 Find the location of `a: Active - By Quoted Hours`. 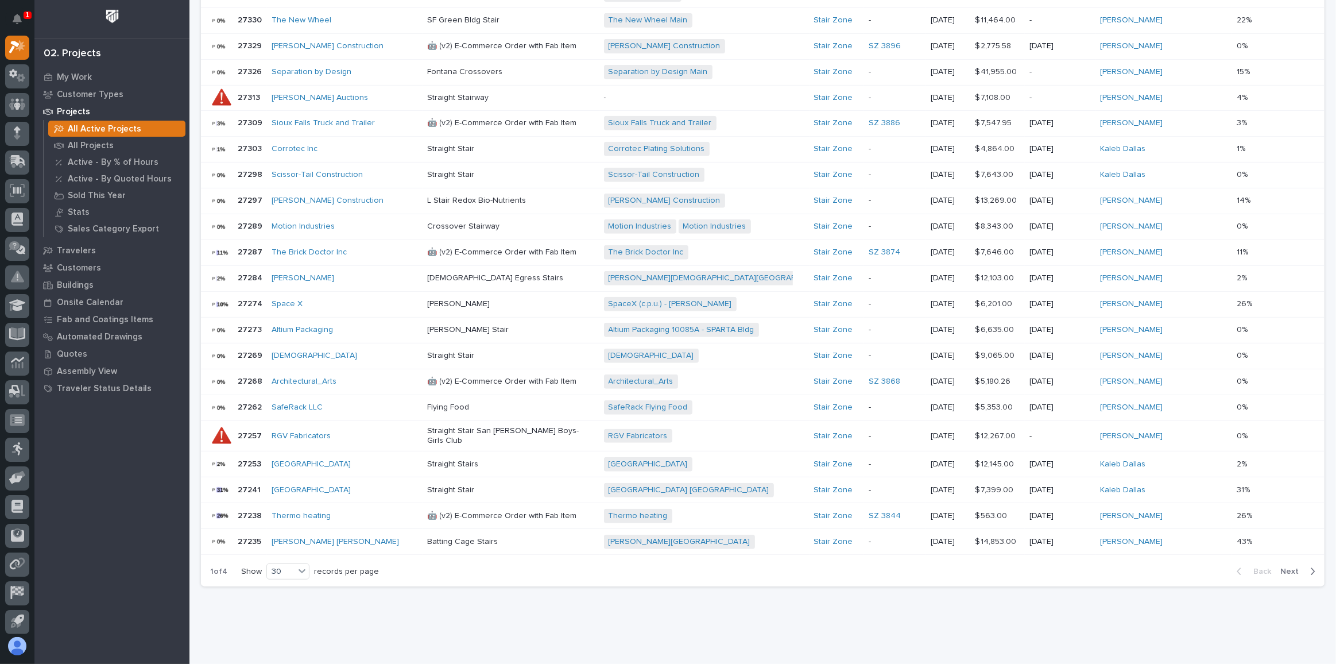

a: Active - By Quoted Hours is located at coordinates (117, 179).